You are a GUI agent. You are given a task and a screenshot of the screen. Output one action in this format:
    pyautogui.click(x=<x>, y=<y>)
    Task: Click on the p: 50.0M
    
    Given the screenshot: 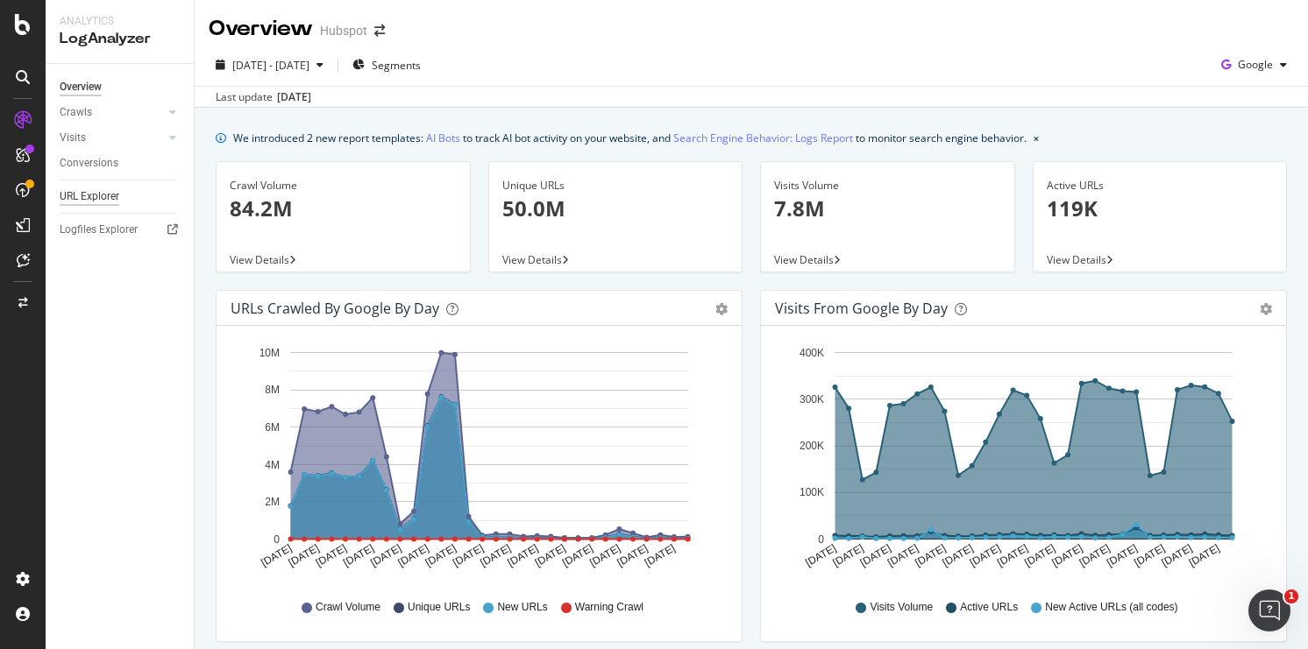 What is the action you would take?
    pyautogui.click(x=615, y=209)
    